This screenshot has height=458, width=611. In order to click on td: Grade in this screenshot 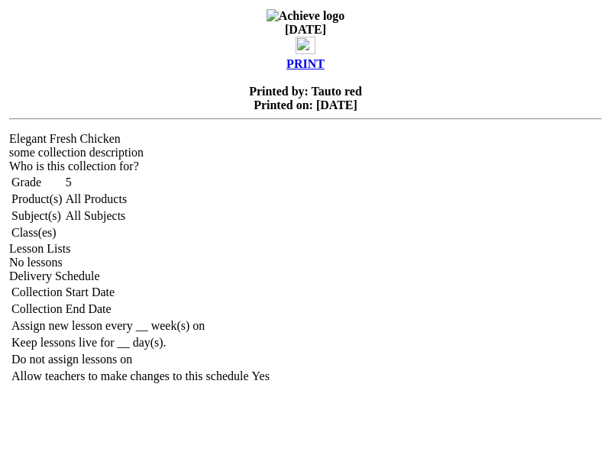, I will do `click(37, 183)`.